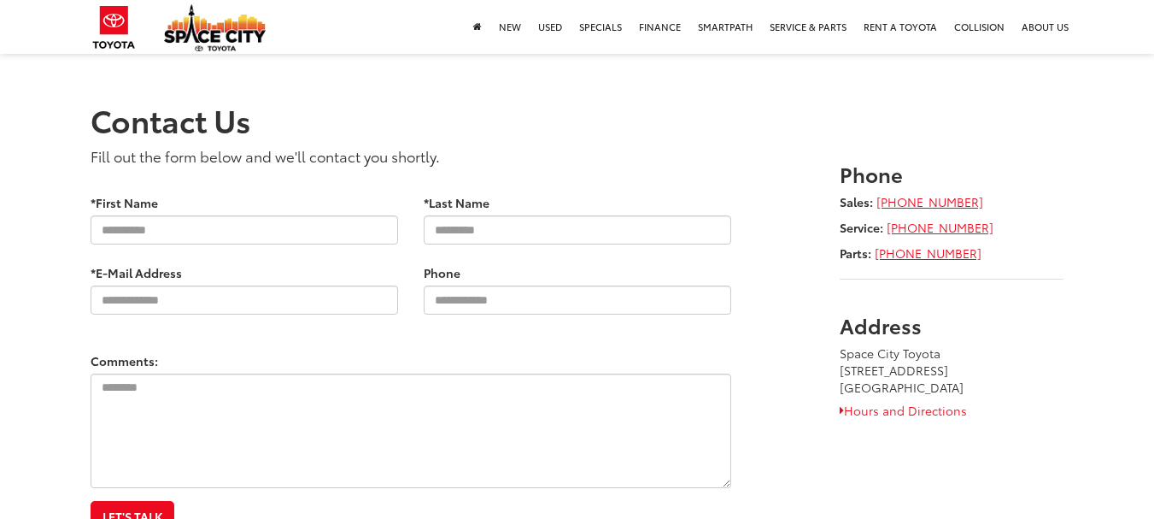  I want to click on img: Space City Toyota, so click(215, 27).